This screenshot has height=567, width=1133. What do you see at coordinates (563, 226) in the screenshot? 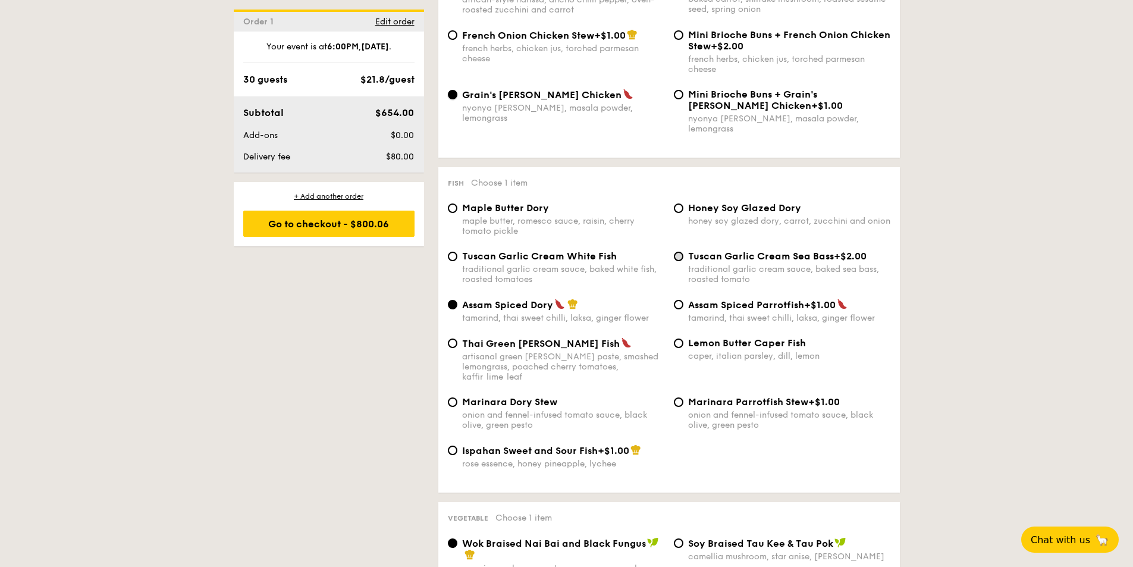
I see `div: maple butter, romesco sauce, raisin, cherry tomato pickle` at bounding box center [563, 226].